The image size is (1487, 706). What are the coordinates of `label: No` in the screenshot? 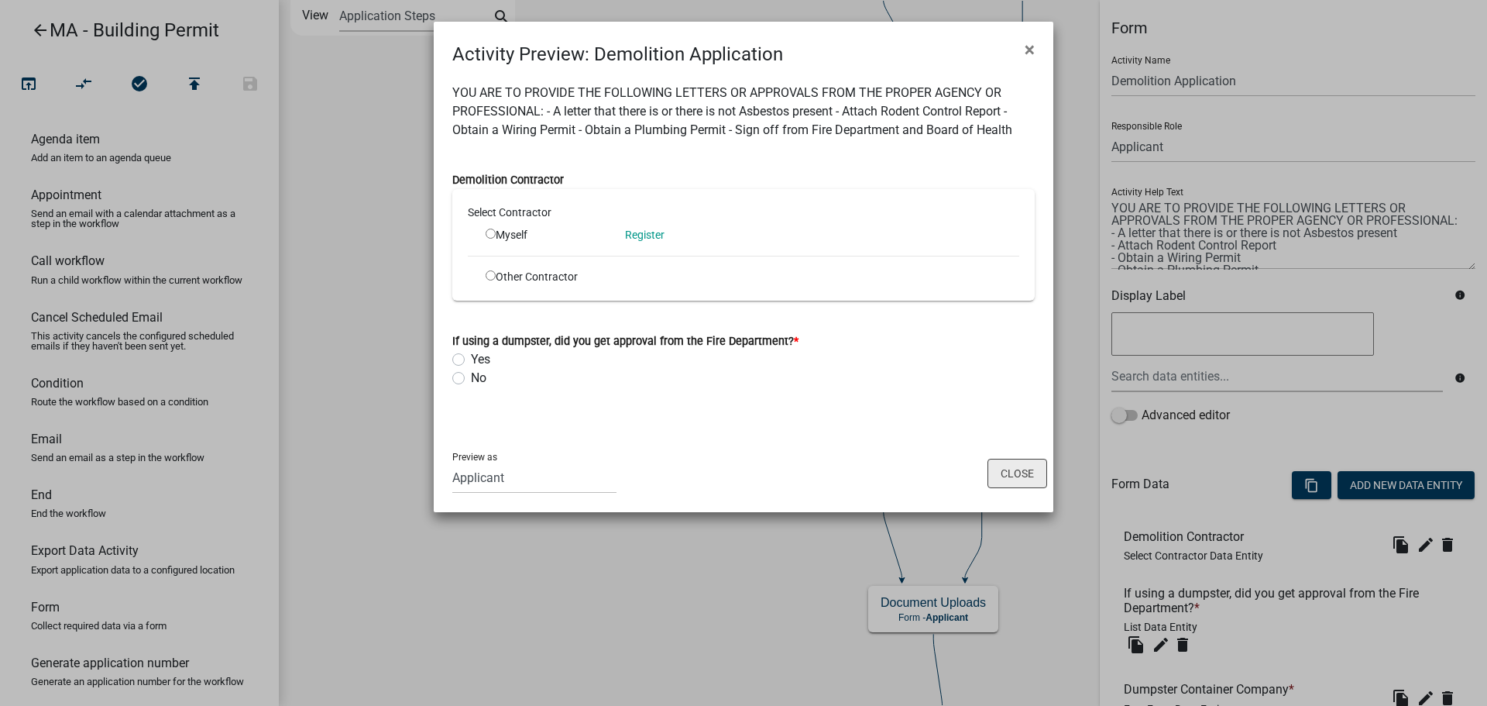 It's located at (479, 378).